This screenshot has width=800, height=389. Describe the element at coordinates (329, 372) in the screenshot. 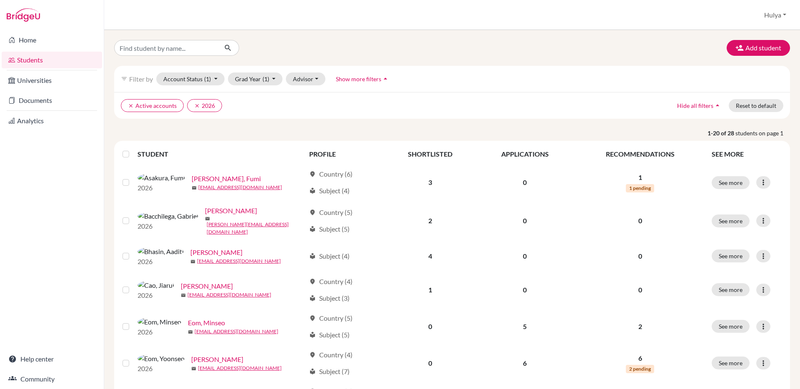

I see `div: Subject (7)` at that location.